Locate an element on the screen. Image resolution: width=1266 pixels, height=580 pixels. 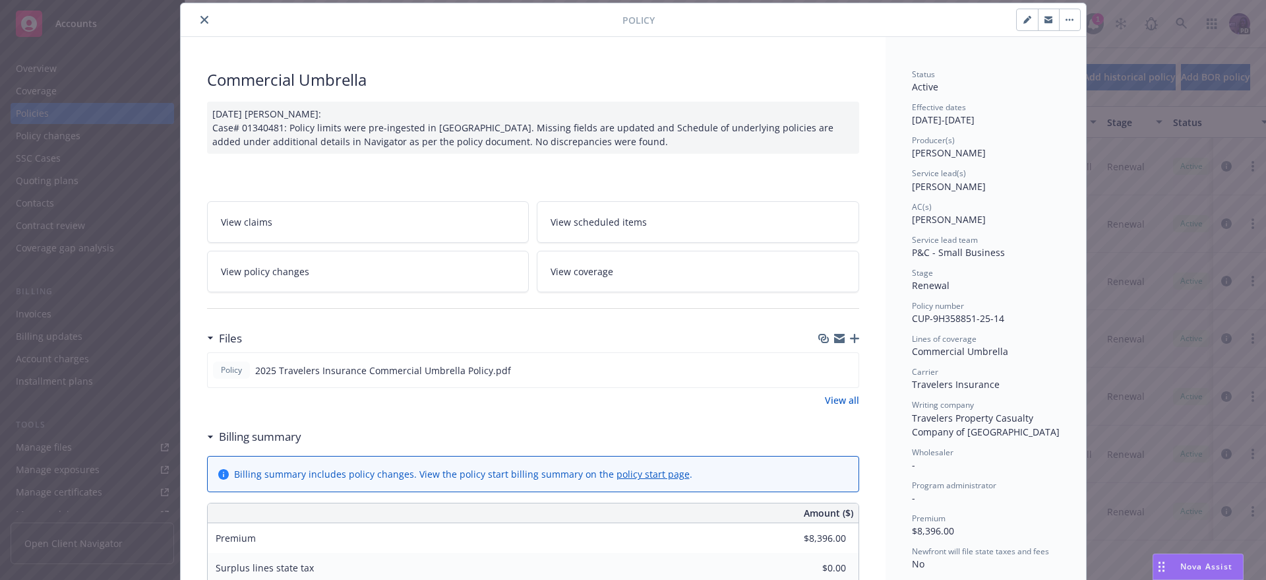
a: View all is located at coordinates (842, 400).